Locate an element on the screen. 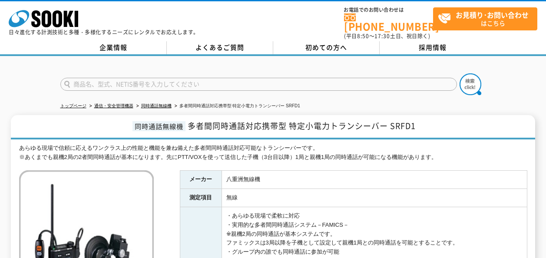  a: 企業情報 is located at coordinates (113, 48).